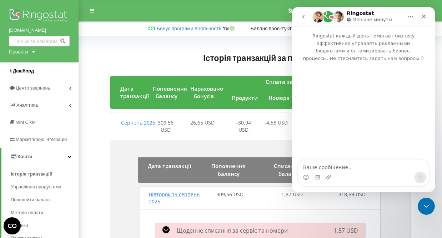 The image size is (442, 238). What do you see at coordinates (27, 105) in the screenshot?
I see `span: Аналiтика` at bounding box center [27, 105].